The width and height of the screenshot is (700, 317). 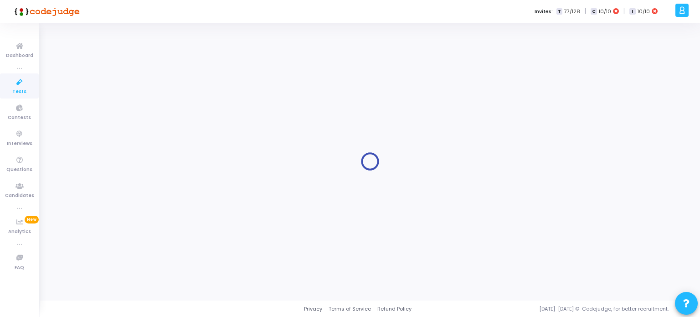 What do you see at coordinates (20, 56) in the screenshot?
I see `span: Dashboard` at bounding box center [20, 56].